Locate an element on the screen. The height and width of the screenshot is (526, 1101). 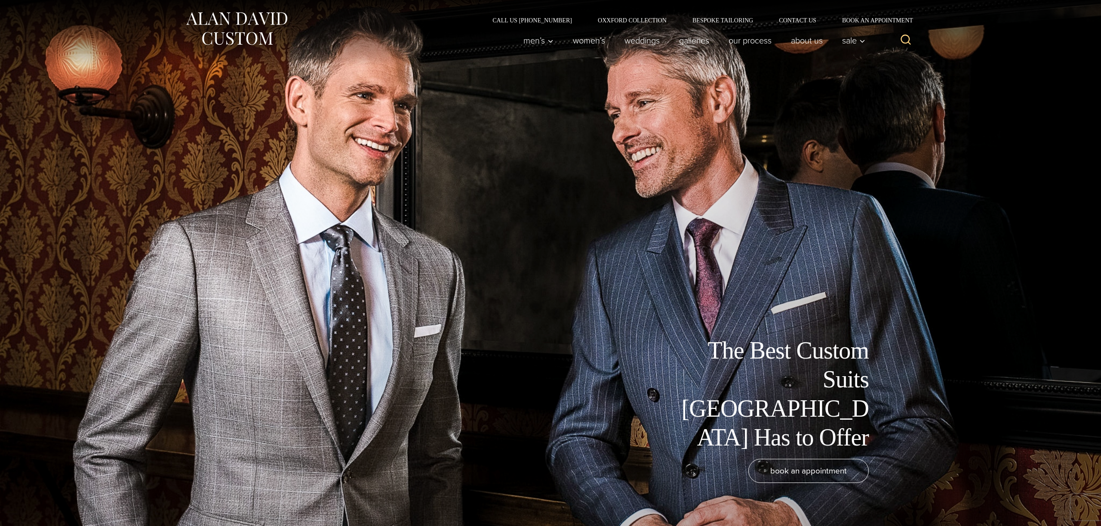
img: Alan David Custom is located at coordinates (237, 28).